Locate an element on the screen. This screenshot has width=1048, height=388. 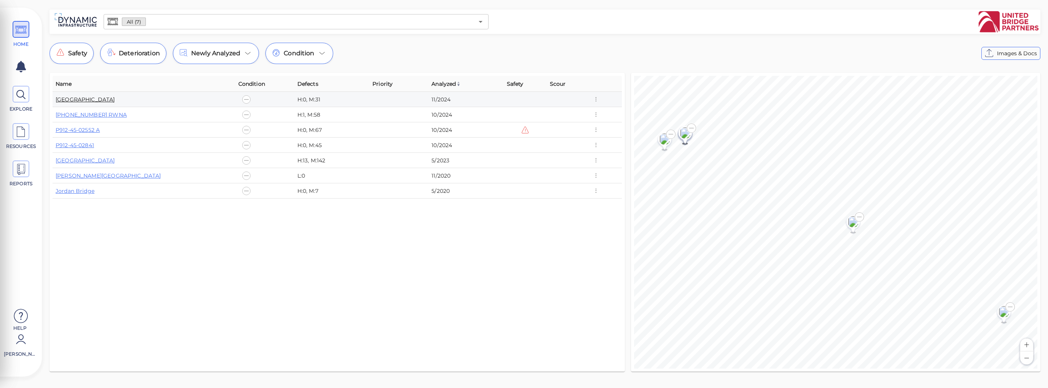
span: Analyzed is located at coordinates (446, 84).